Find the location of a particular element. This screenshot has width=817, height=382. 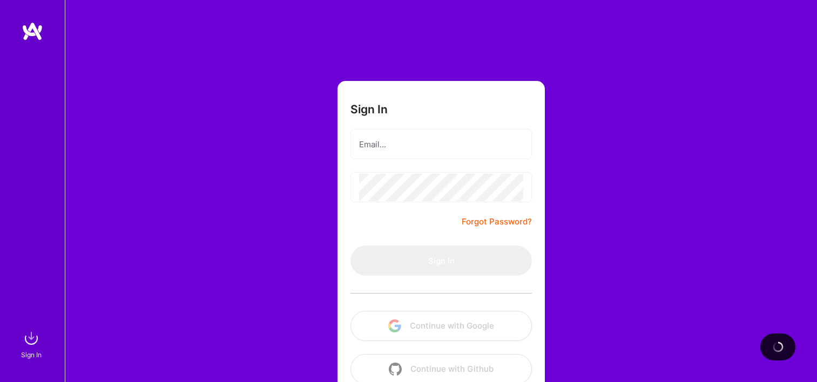

button: Continue with Google is located at coordinates (441, 326).